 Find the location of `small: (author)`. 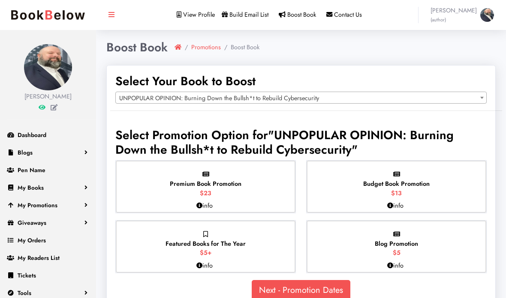

small: (author) is located at coordinates (438, 20).